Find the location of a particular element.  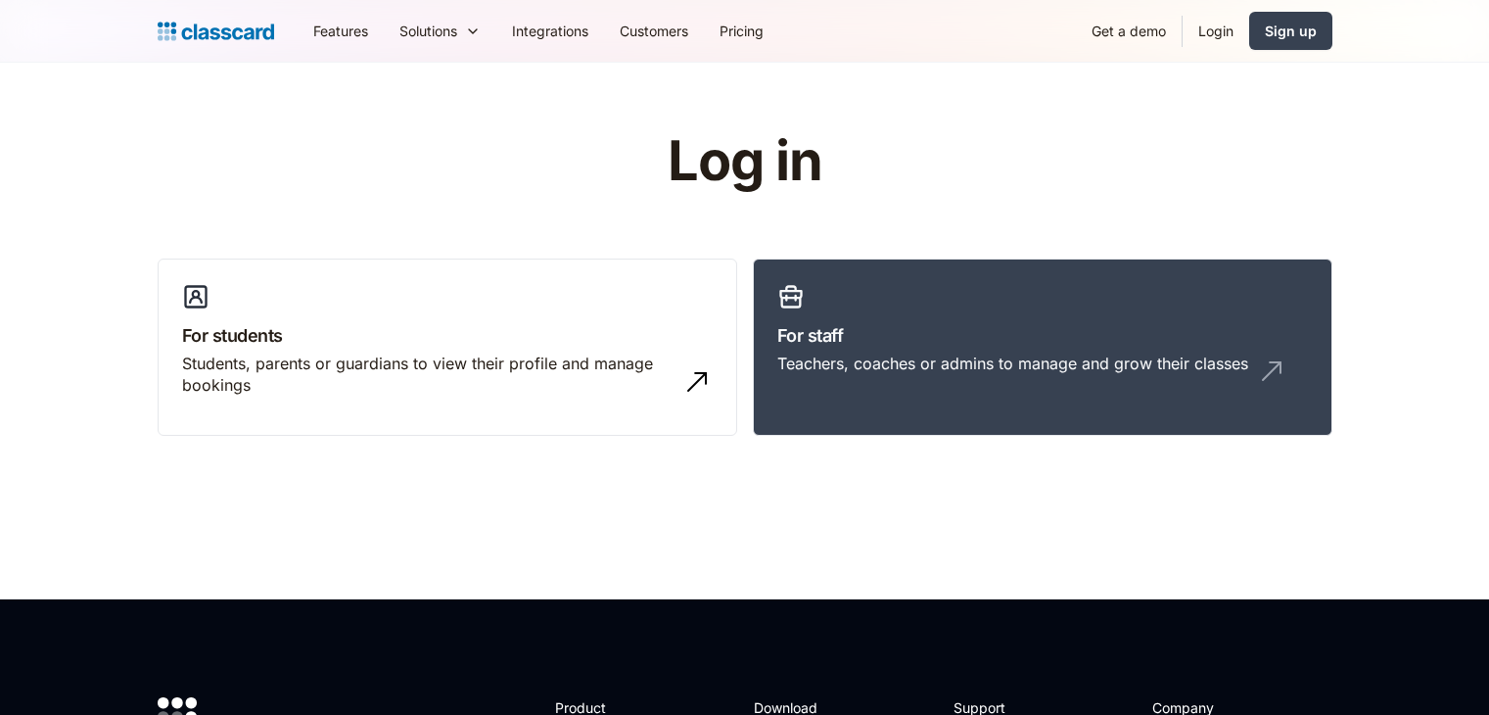

a: Pricing is located at coordinates (741, 30).